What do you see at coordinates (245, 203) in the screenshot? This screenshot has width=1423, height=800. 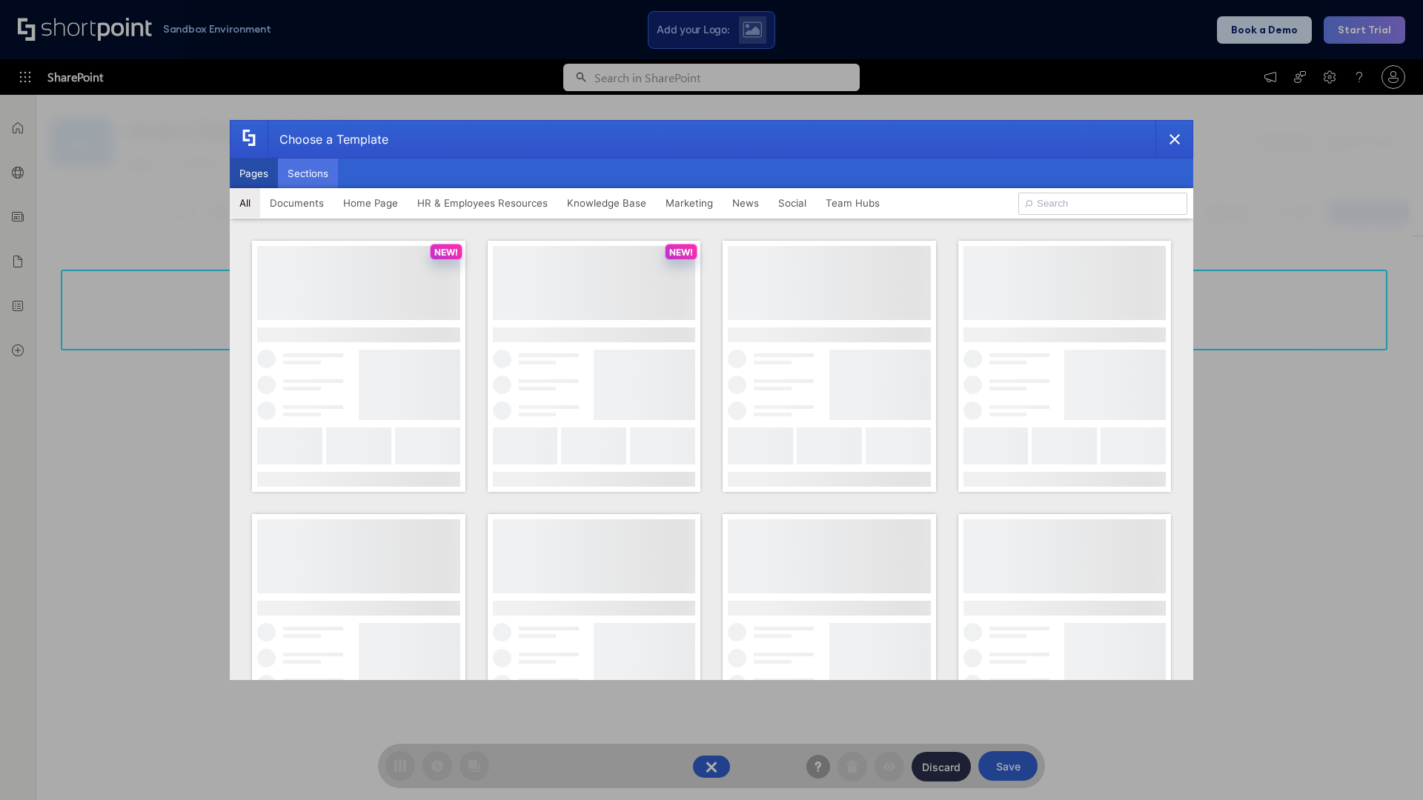 I see `button: All` at bounding box center [245, 203].